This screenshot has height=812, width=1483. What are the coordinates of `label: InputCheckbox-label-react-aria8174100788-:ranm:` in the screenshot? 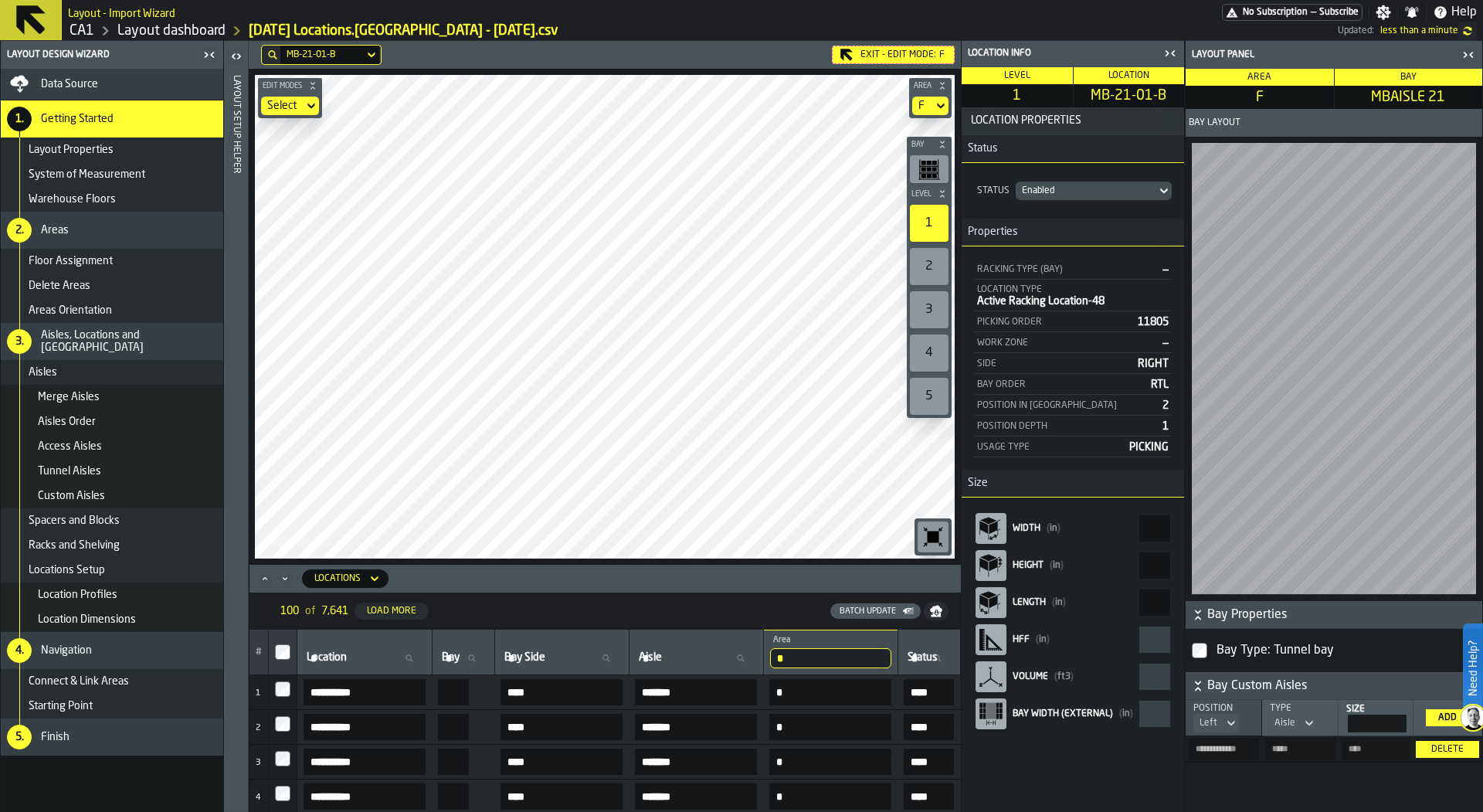 It's located at (282, 794).